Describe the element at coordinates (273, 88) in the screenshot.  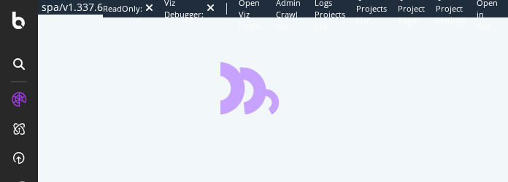
I see `div: animation` at that location.